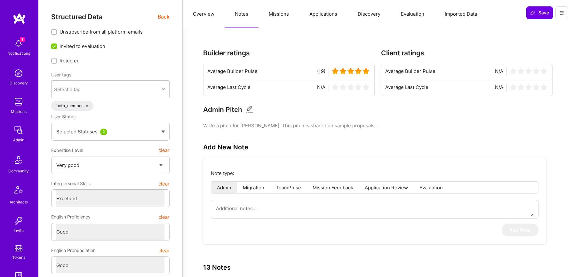 This screenshot has width=573, height=277. I want to click on span: Expertise Level, so click(67, 150).